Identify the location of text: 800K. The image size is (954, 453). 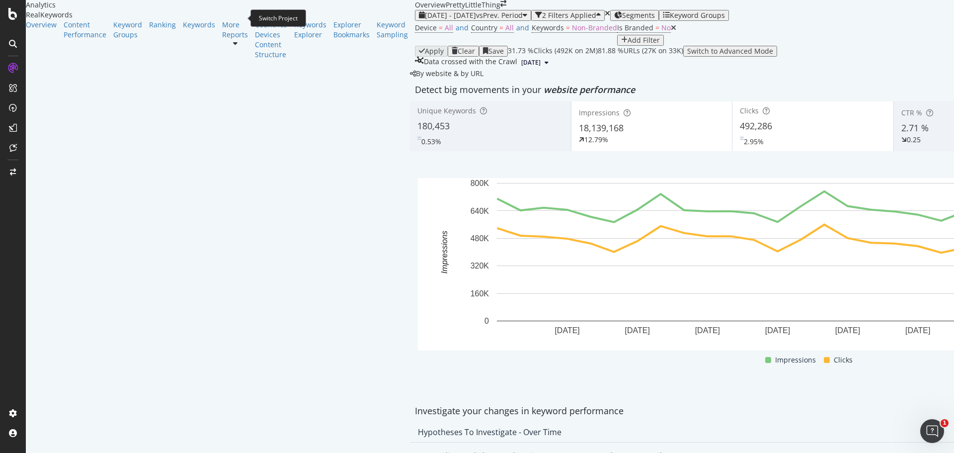
(480, 183).